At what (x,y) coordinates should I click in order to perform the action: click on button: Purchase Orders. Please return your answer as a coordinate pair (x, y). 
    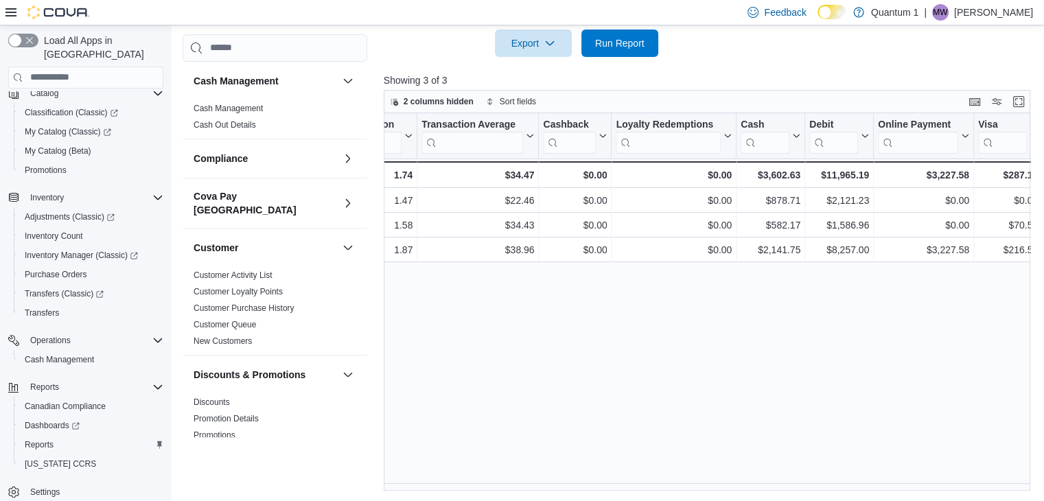
    Looking at the image, I should click on (91, 275).